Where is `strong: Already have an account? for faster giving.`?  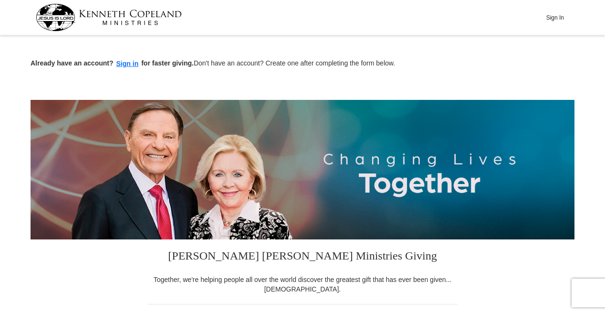 strong: Already have an account? for faster giving. is located at coordinates (112, 63).